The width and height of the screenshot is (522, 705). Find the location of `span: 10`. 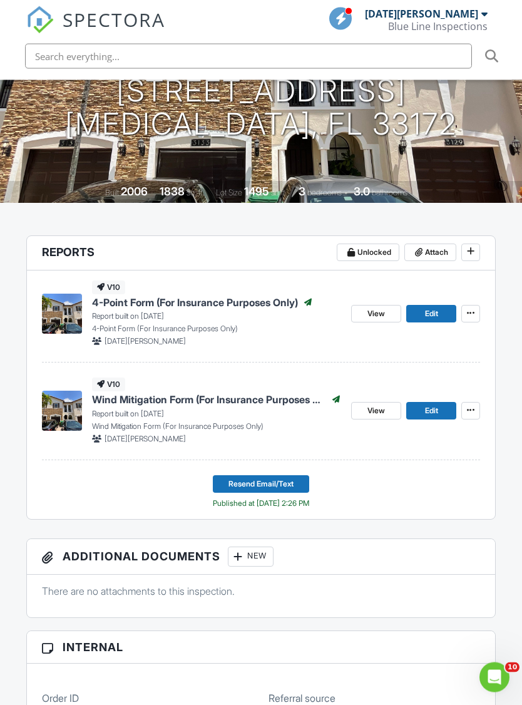

span: 10 is located at coordinates (512, 668).